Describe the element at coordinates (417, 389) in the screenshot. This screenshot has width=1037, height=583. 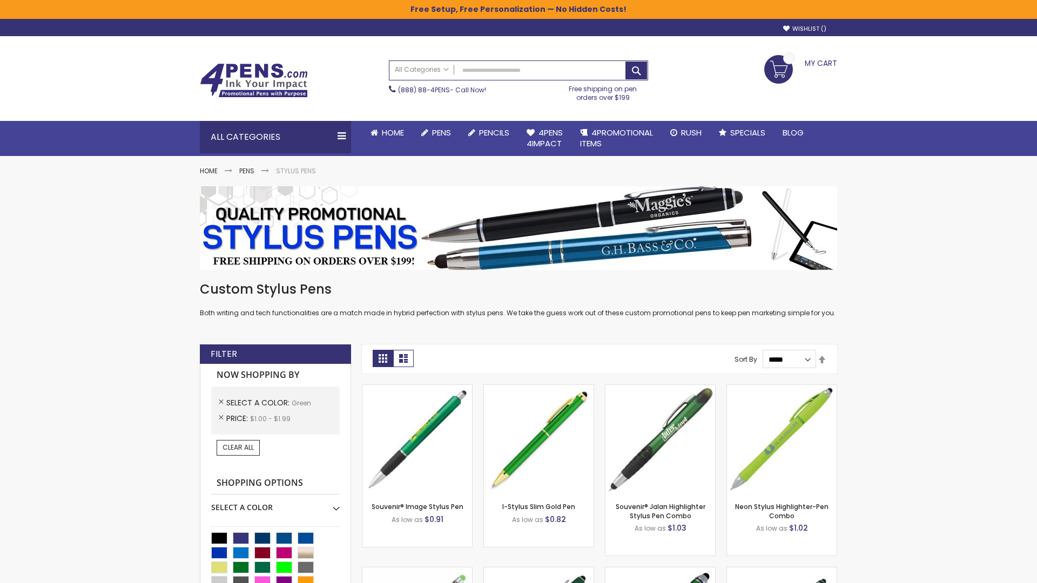
I see `a: Souvenir® Image Stylus Pen-Green` at that location.